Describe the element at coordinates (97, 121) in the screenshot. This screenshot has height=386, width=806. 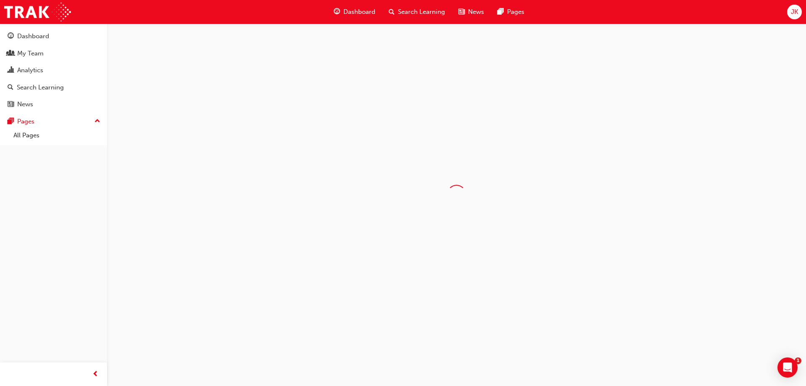
I see `span: up-icon` at that location.